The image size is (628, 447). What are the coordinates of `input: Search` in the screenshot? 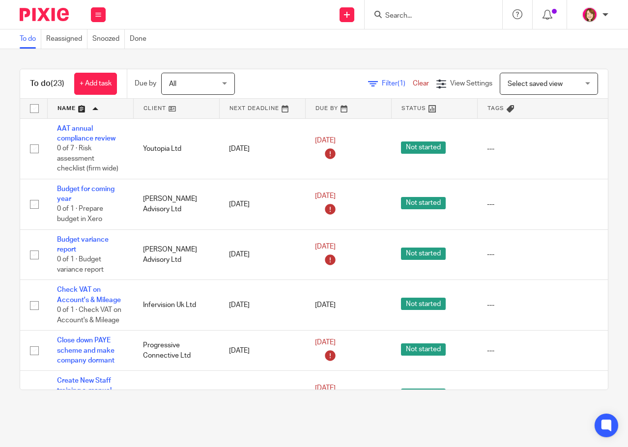 It's located at (429, 16).